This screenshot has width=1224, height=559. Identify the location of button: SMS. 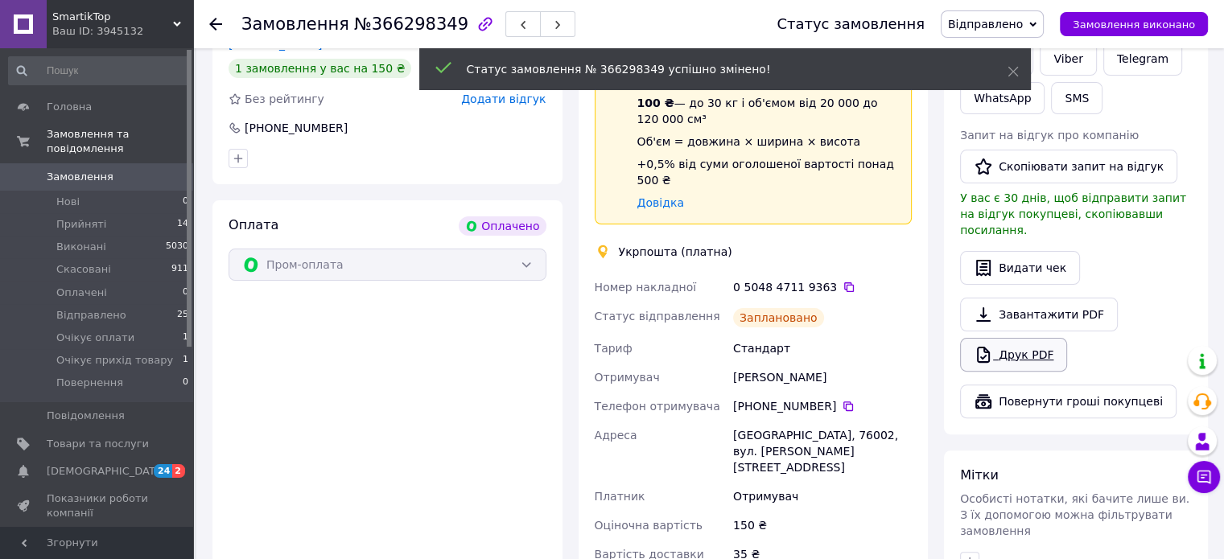
(1076, 98).